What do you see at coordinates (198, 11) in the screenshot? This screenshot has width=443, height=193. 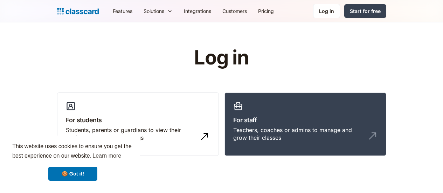 I see `a: Integrations` at bounding box center [198, 11].